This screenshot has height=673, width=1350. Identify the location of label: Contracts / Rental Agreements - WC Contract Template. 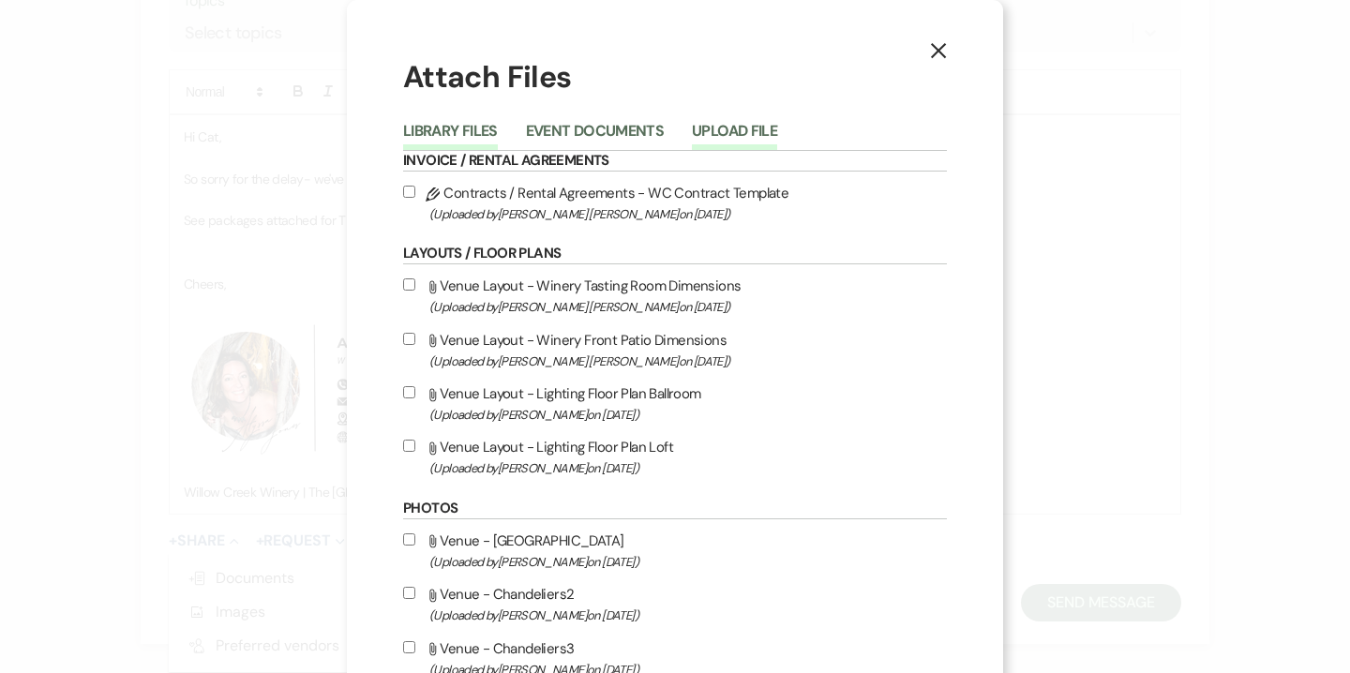
(675, 202).